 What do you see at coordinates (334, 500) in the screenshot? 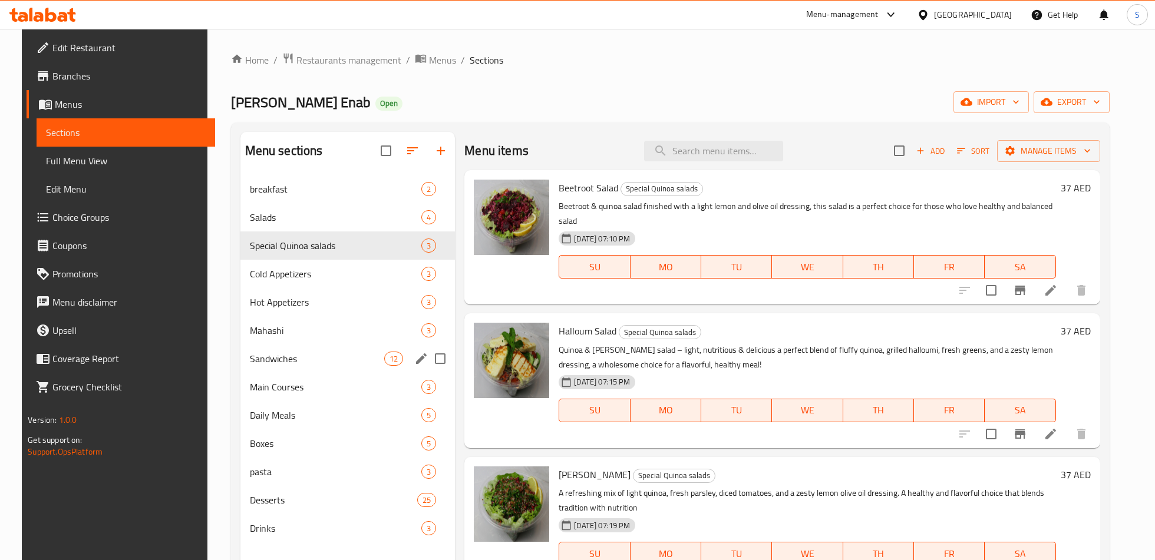
I see `span: Desserts` at bounding box center [334, 500].